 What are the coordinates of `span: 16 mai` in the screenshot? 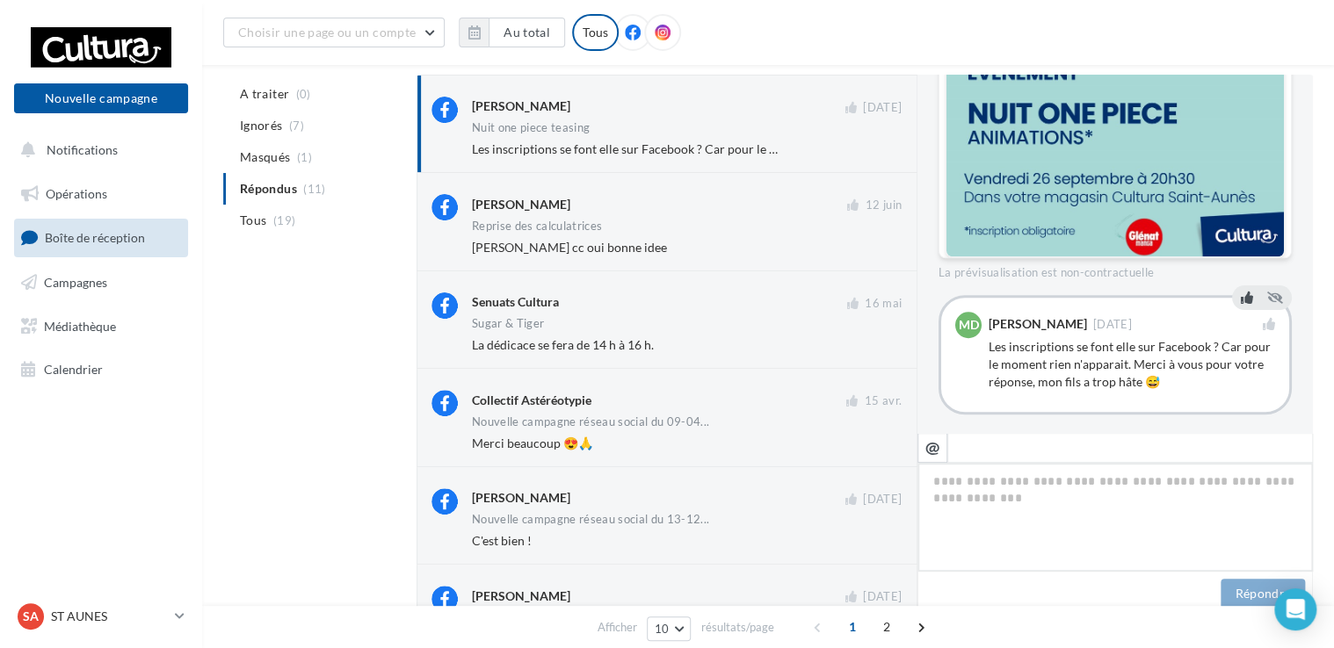 It's located at (883, 304).